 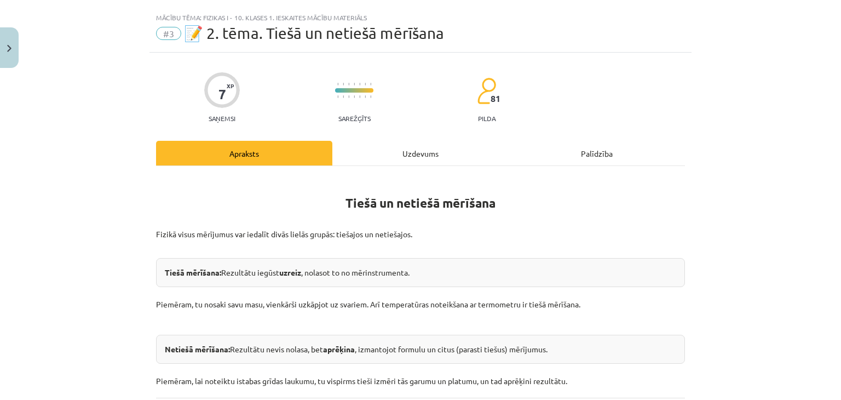 I want to click on p: Piemēram, tu nosaki savu masu, vienkārši uzkāpjot uz svariem. Arī temperatūras noteikšana ar term..., so click(x=421, y=298).